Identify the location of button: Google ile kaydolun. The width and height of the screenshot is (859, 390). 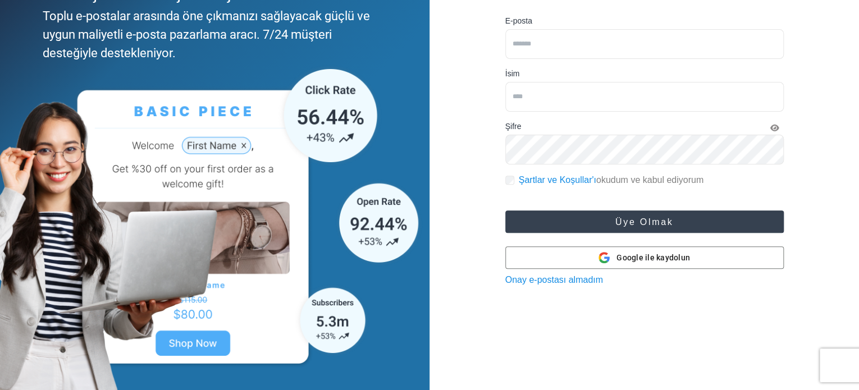
(645, 258).